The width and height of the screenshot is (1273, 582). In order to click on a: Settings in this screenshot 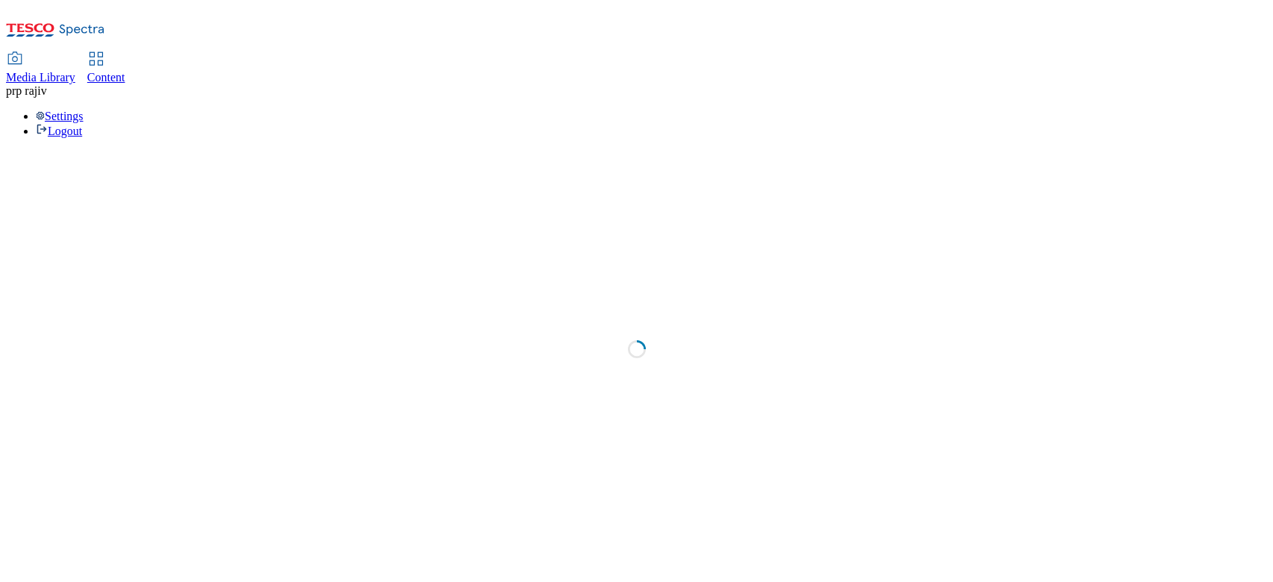, I will do `click(60, 116)`.